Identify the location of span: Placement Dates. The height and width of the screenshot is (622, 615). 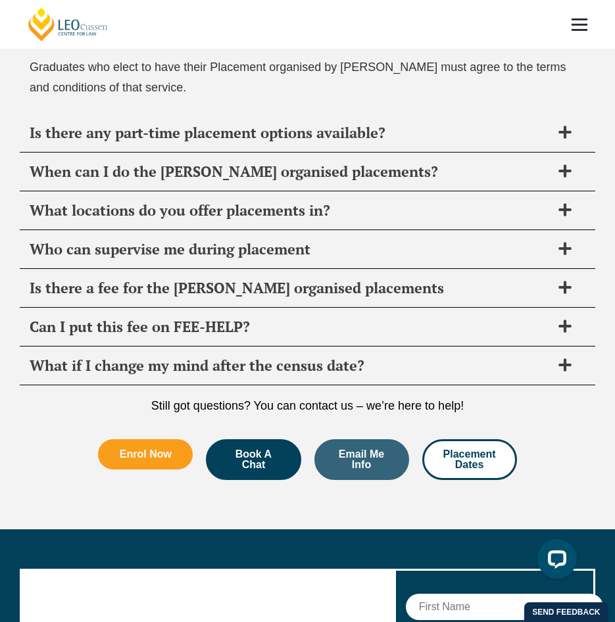
(470, 460).